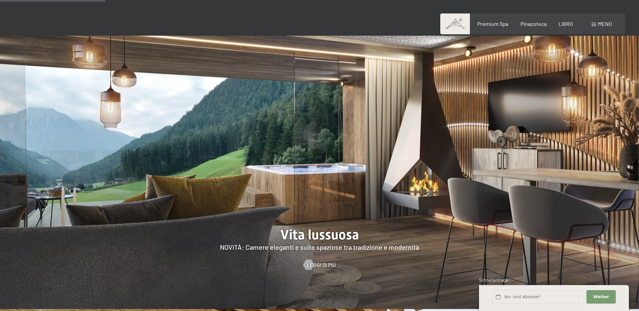 This screenshot has height=311, width=639. What do you see at coordinates (601, 297) in the screenshot?
I see `span: Weiter` at bounding box center [601, 297].